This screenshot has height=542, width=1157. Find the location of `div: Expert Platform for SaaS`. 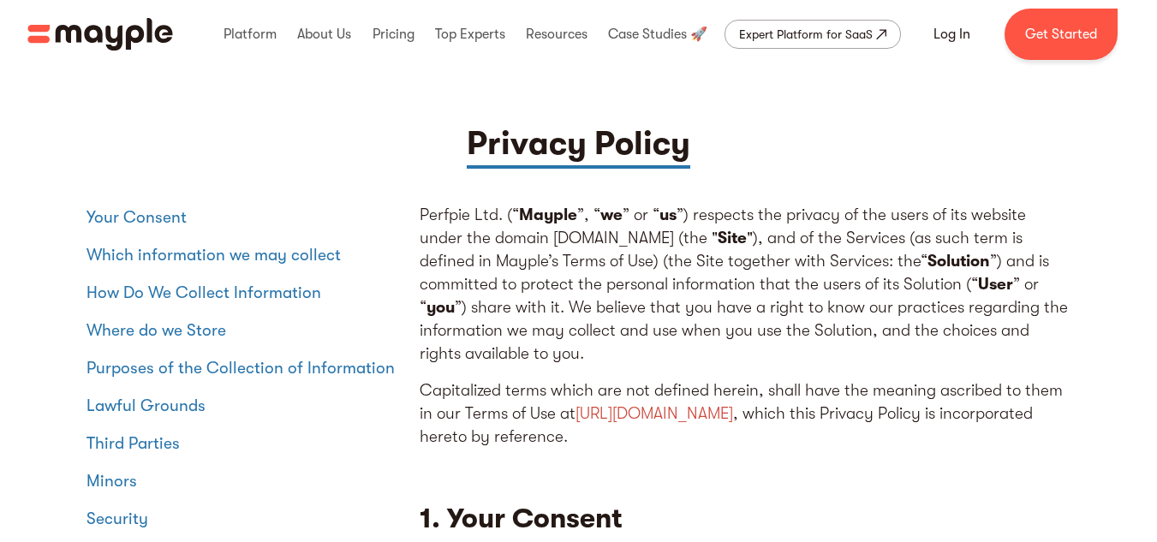

div: Expert Platform for SaaS is located at coordinates (806, 34).